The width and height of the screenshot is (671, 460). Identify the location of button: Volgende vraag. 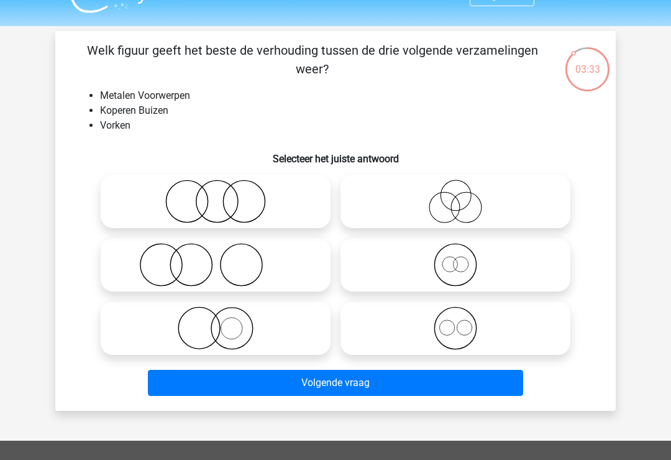
(336, 383).